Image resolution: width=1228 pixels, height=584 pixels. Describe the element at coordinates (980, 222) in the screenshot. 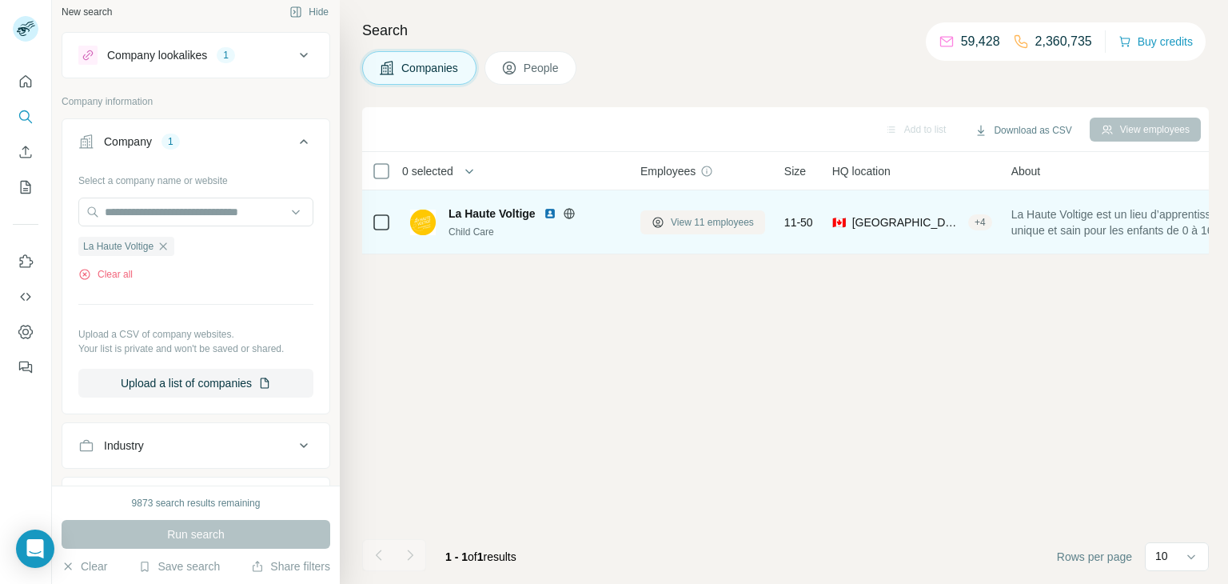

I see `div: + 4` at that location.